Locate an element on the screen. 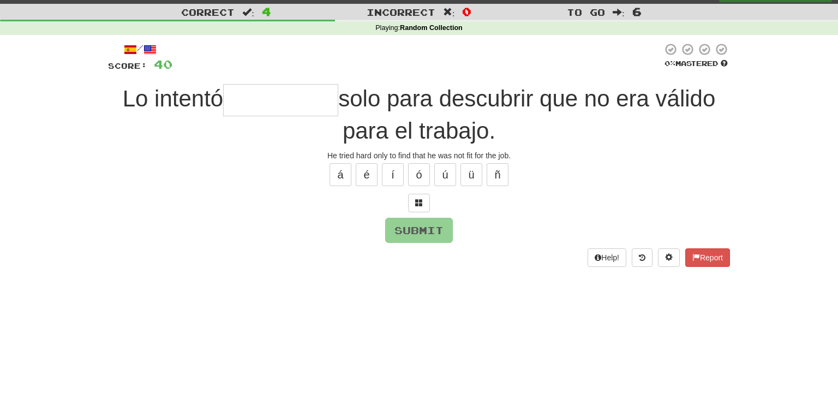  button: á is located at coordinates (340, 175).